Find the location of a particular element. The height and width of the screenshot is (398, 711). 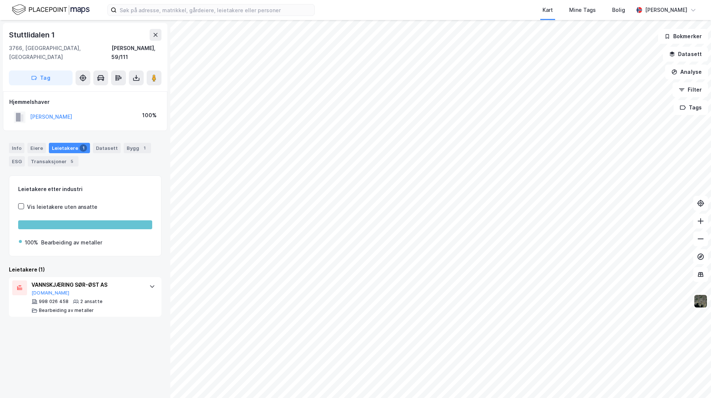

div: ESG is located at coordinates (17, 161).